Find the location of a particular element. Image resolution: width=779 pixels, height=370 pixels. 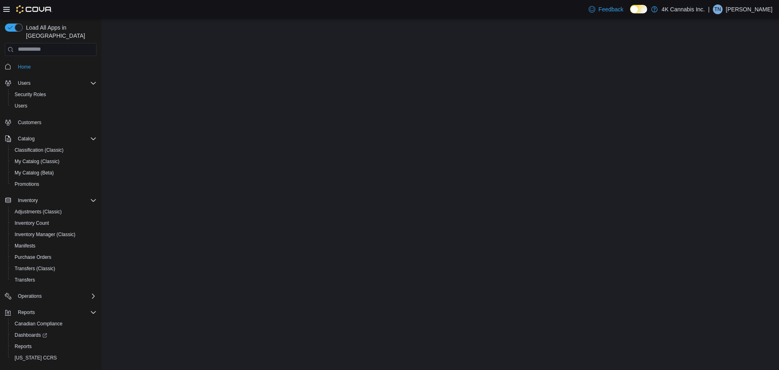

button: Customers is located at coordinates (51, 122).